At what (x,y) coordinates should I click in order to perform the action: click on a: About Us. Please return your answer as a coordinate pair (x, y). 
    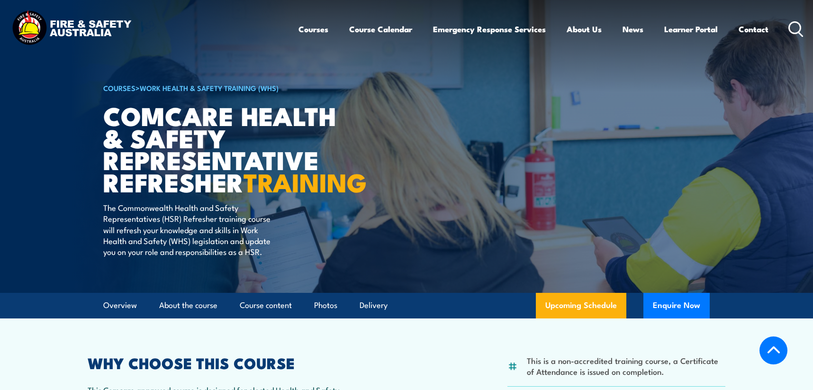
    Looking at the image, I should click on (584, 29).